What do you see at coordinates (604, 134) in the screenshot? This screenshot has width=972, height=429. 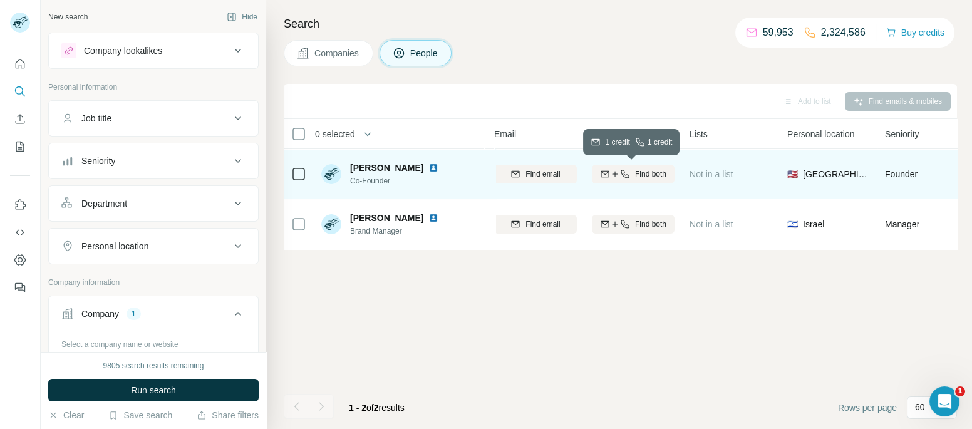 I see `span: Mobile` at bounding box center [604, 134].